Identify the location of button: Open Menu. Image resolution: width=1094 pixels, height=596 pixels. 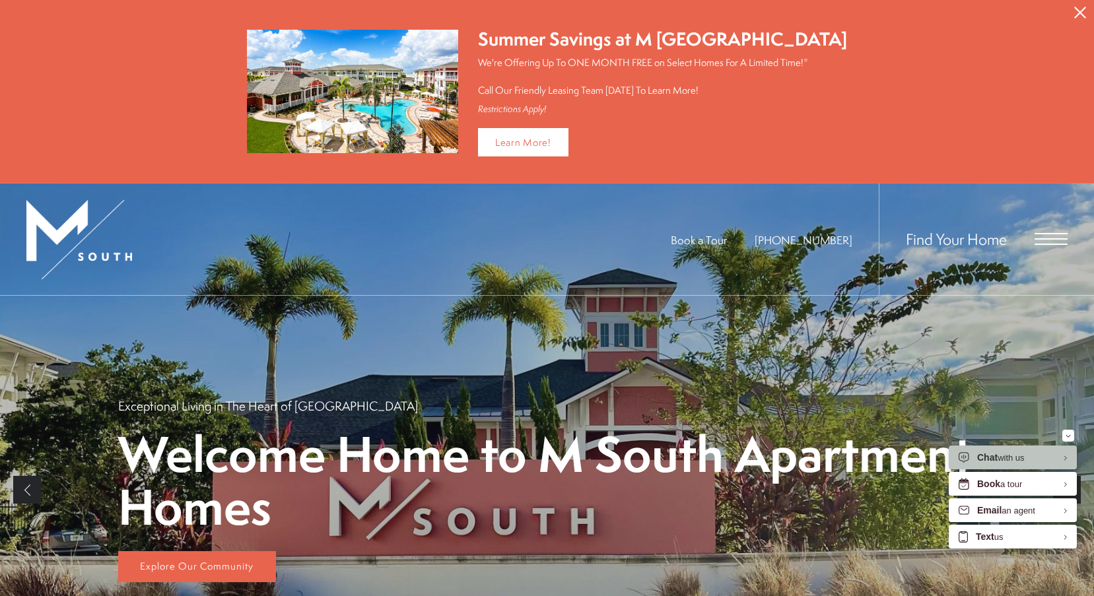
(1051, 239).